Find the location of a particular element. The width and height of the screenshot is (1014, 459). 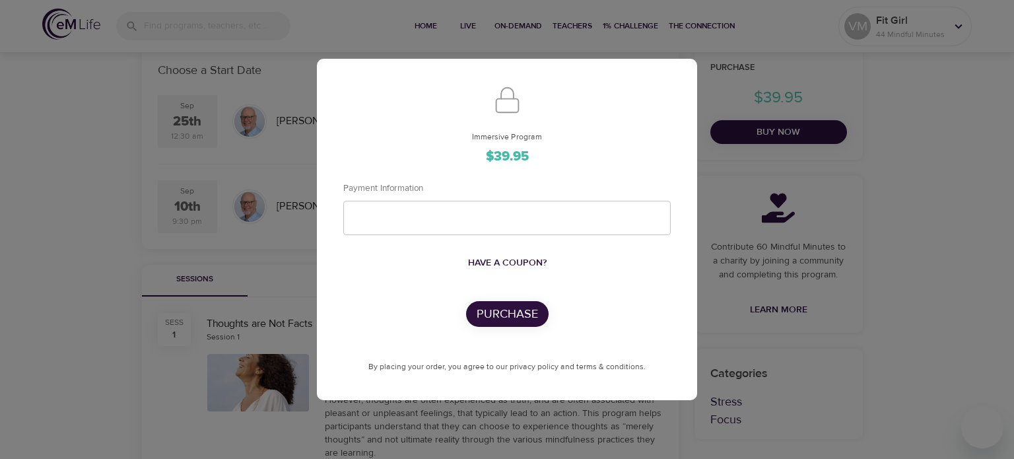

p: Purchase is located at coordinates (507, 314).